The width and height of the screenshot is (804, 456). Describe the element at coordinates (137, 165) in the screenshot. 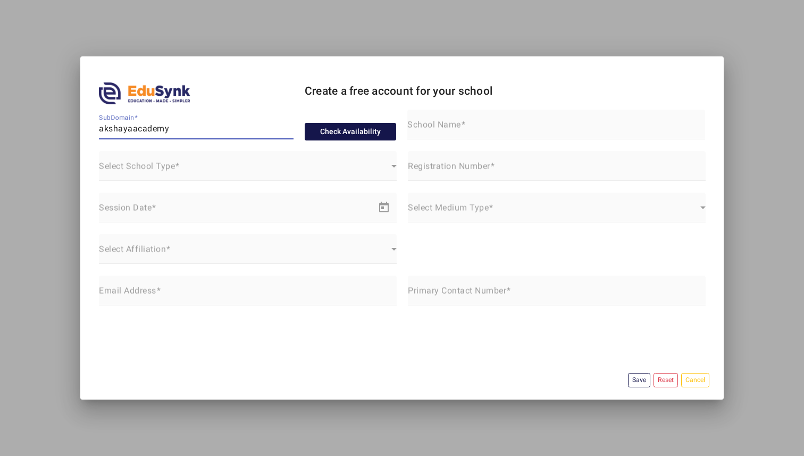

I see `mat-label: Select School Type` at that location.